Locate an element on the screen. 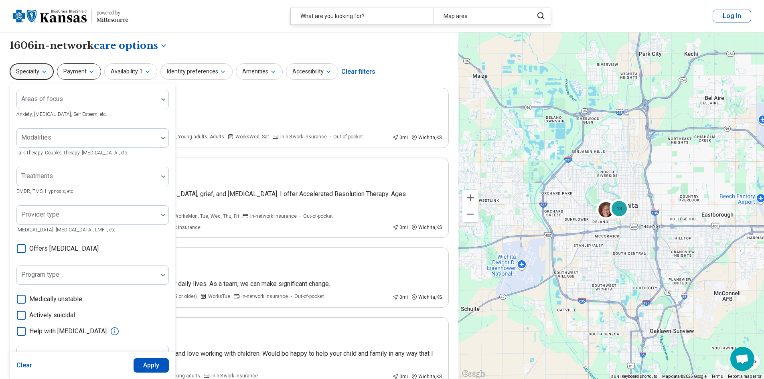 Image resolution: width=764 pixels, height=379 pixels. a: Terms (opens in new tab) is located at coordinates (717, 376).